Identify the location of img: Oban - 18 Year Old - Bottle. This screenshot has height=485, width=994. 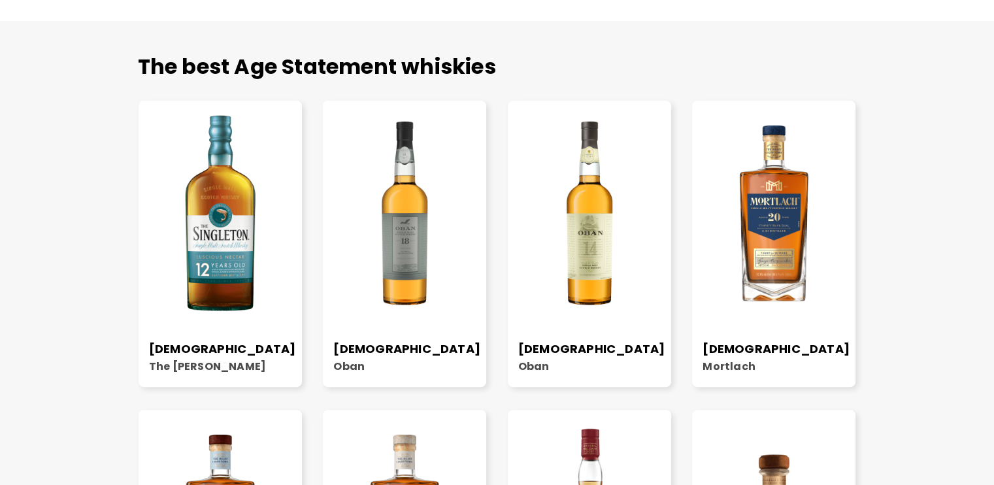
(405, 213).